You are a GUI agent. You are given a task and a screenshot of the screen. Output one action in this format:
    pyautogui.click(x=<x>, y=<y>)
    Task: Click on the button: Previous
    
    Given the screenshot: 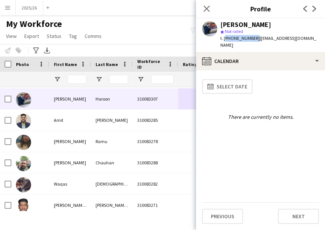 What is the action you would take?
    pyautogui.click(x=223, y=216)
    